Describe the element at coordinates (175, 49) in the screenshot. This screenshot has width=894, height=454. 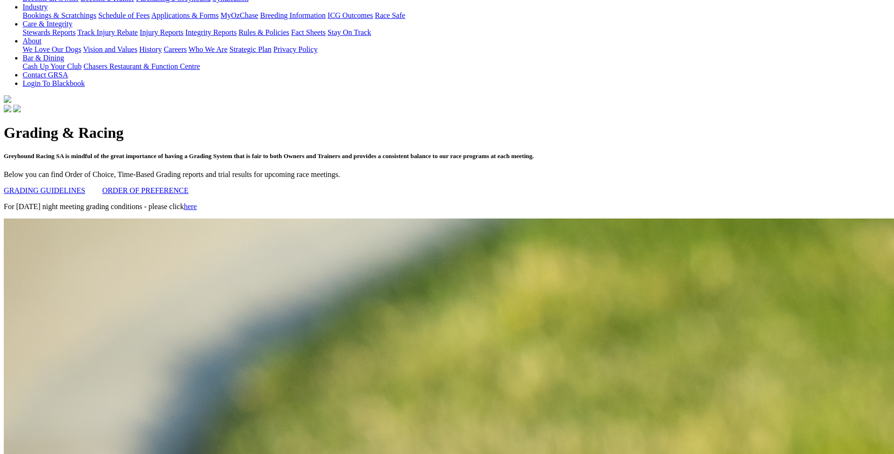
I see `a: Careers` at that location.